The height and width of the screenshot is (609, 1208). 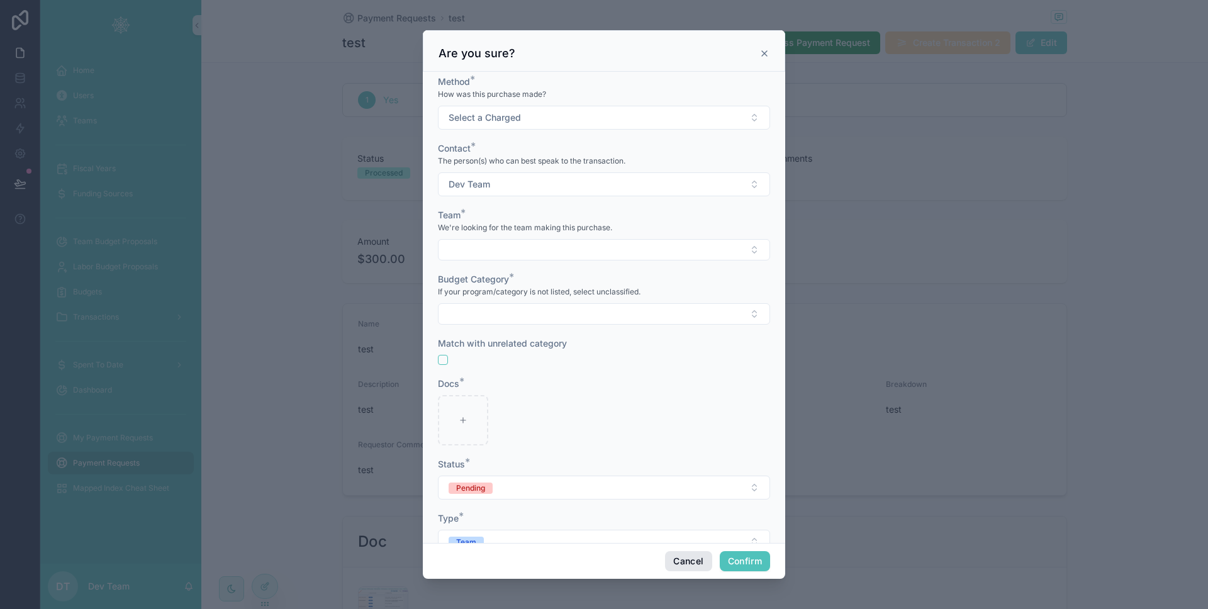 I want to click on span: If your program/category is not listed, select unclassified., so click(x=539, y=292).